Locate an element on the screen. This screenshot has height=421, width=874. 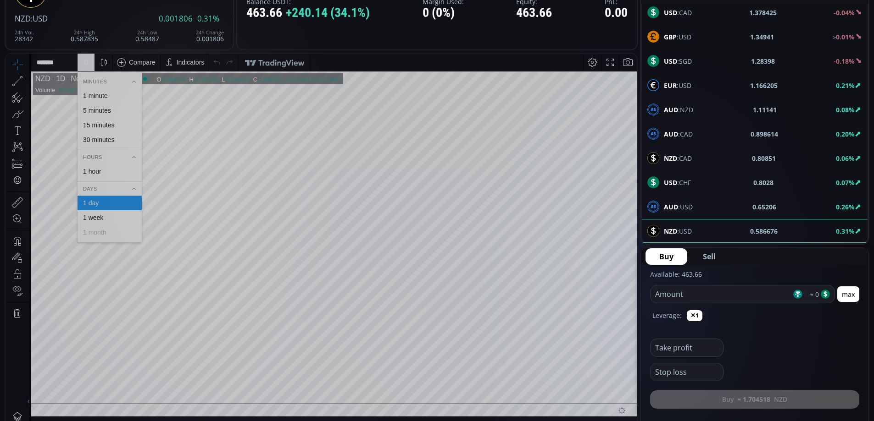
div: 0.587835 is located at coordinates (84, 36).